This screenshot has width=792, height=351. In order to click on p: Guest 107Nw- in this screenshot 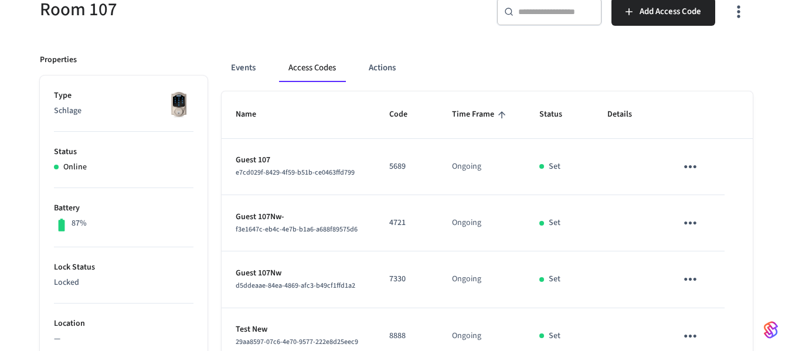, I will do `click(298, 217)`.